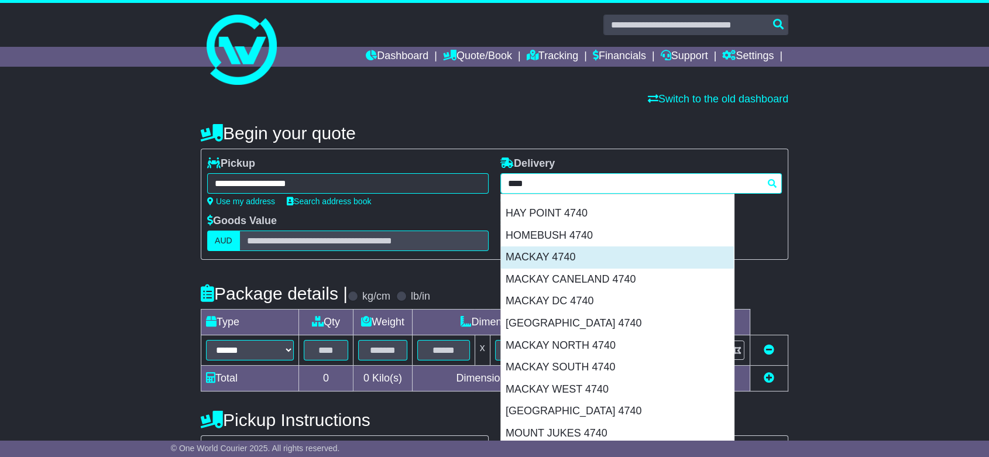 This screenshot has height=457, width=989. What do you see at coordinates (748, 57) in the screenshot?
I see `a: Settings` at bounding box center [748, 57].